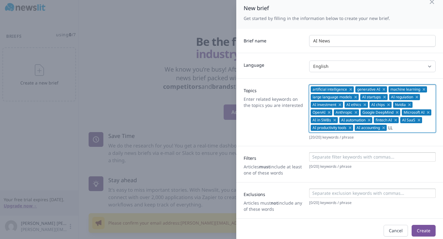 The width and height of the screenshot is (443, 239). What do you see at coordinates (369, 90) in the screenshot?
I see `span: generative AI` at bounding box center [369, 90].